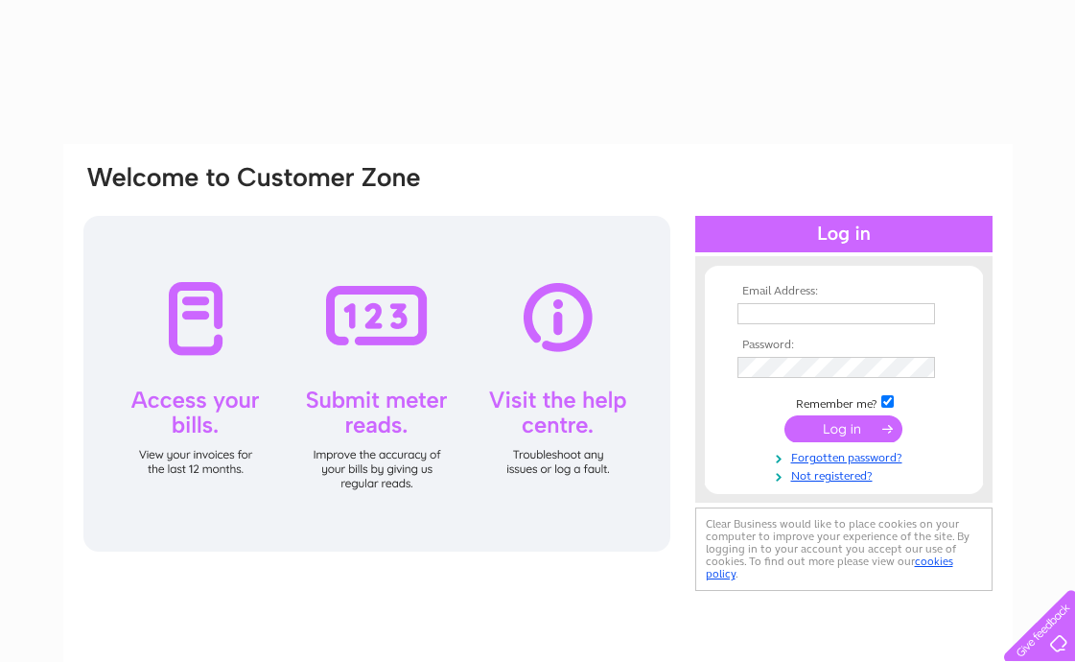 The image size is (1075, 662). I want to click on div: Clear Business would like to place cookies on your computer to improve your experience of the sit..., so click(844, 549).